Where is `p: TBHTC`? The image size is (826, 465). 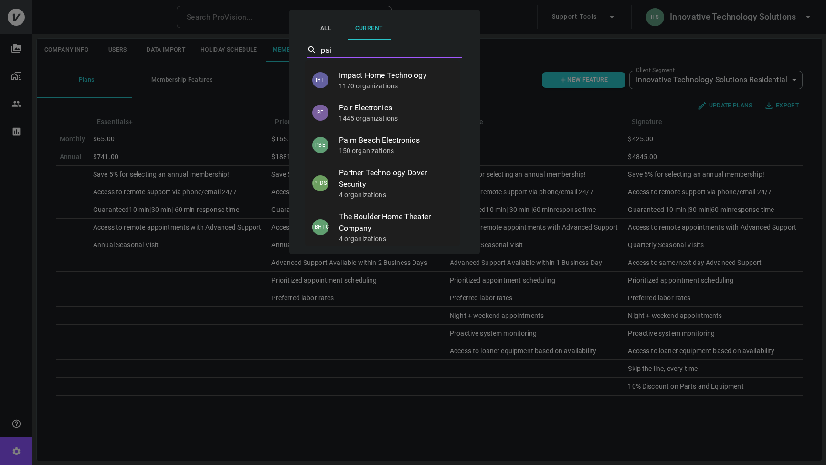
p: TBHTC is located at coordinates (321, 227).